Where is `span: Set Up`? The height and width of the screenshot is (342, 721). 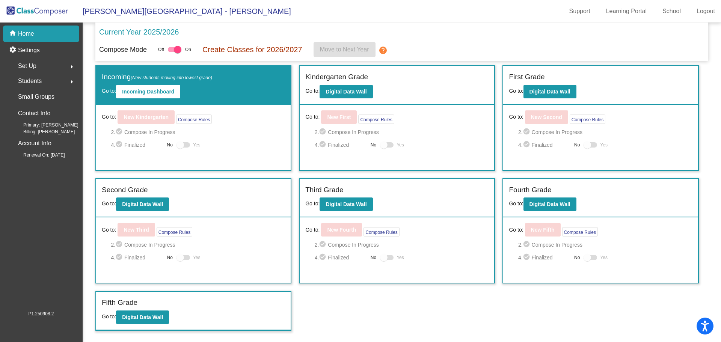
span: Set Up is located at coordinates (27, 66).